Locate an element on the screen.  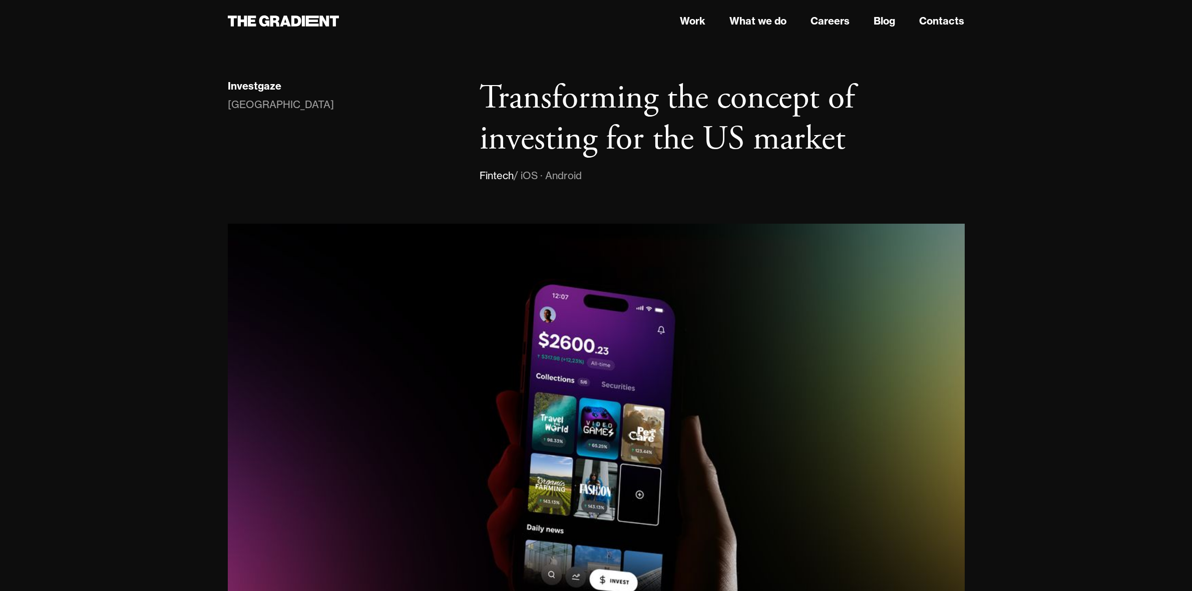
div: Investgaze is located at coordinates (254, 86).